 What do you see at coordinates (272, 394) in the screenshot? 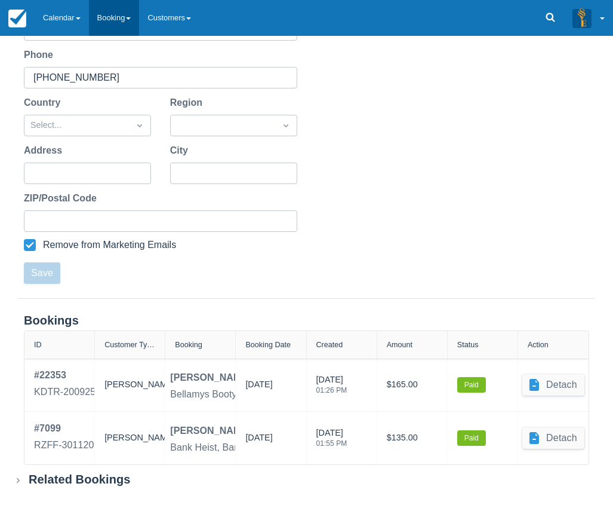
I see `div: Bellamys Booty, Bellamys Booty Room Booking` at bounding box center [272, 394].